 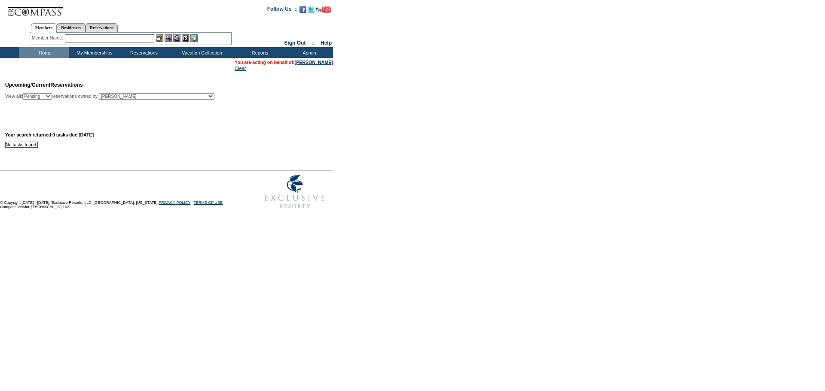 What do you see at coordinates (295, 43) in the screenshot?
I see `a: Sign Out` at bounding box center [295, 43].